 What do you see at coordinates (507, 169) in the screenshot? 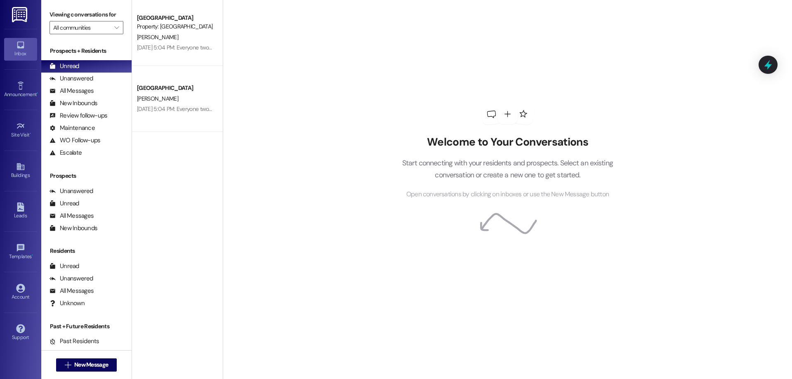
I see `p: Start connecting with your residents and prospects. Select an existing conversation or create a n...` at bounding box center [507, 169].